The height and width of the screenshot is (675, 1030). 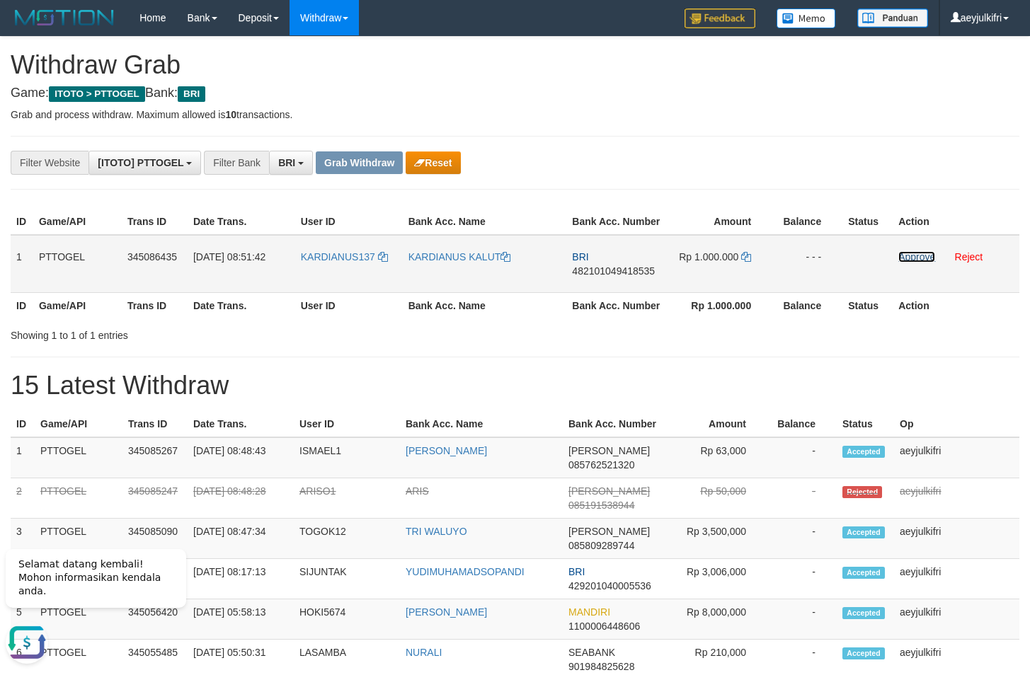 I want to click on span: Rejected, so click(x=862, y=492).